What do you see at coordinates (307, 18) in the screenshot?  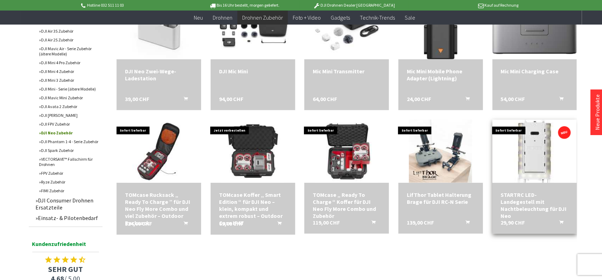 I see `a: Foto + Video` at bounding box center [307, 18].